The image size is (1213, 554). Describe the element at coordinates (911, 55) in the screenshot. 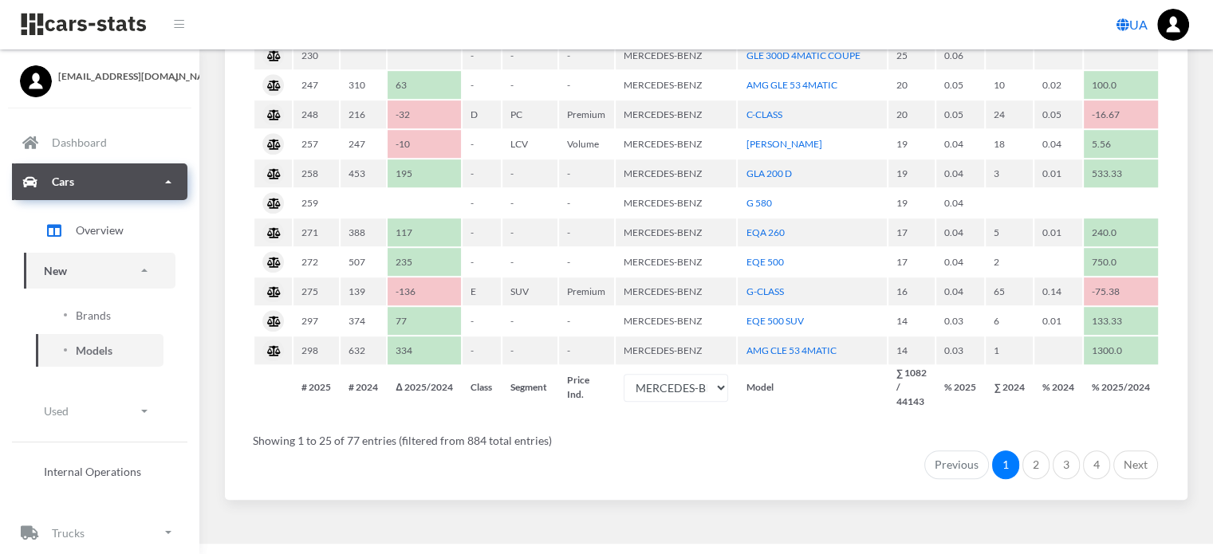

I see `td: 25` at that location.